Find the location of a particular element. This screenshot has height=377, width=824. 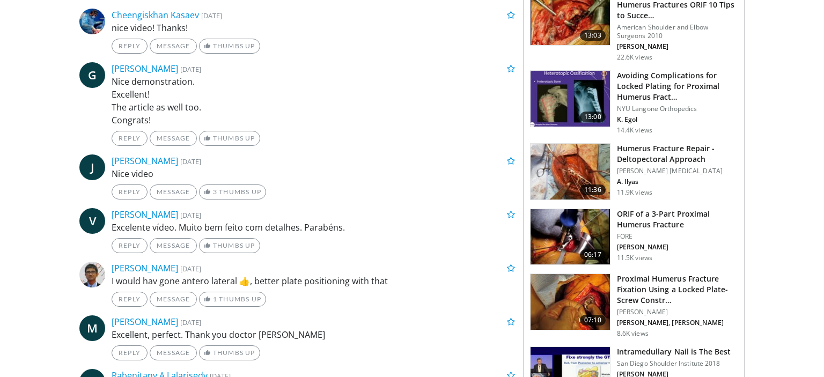

span: M is located at coordinates (92, 328).